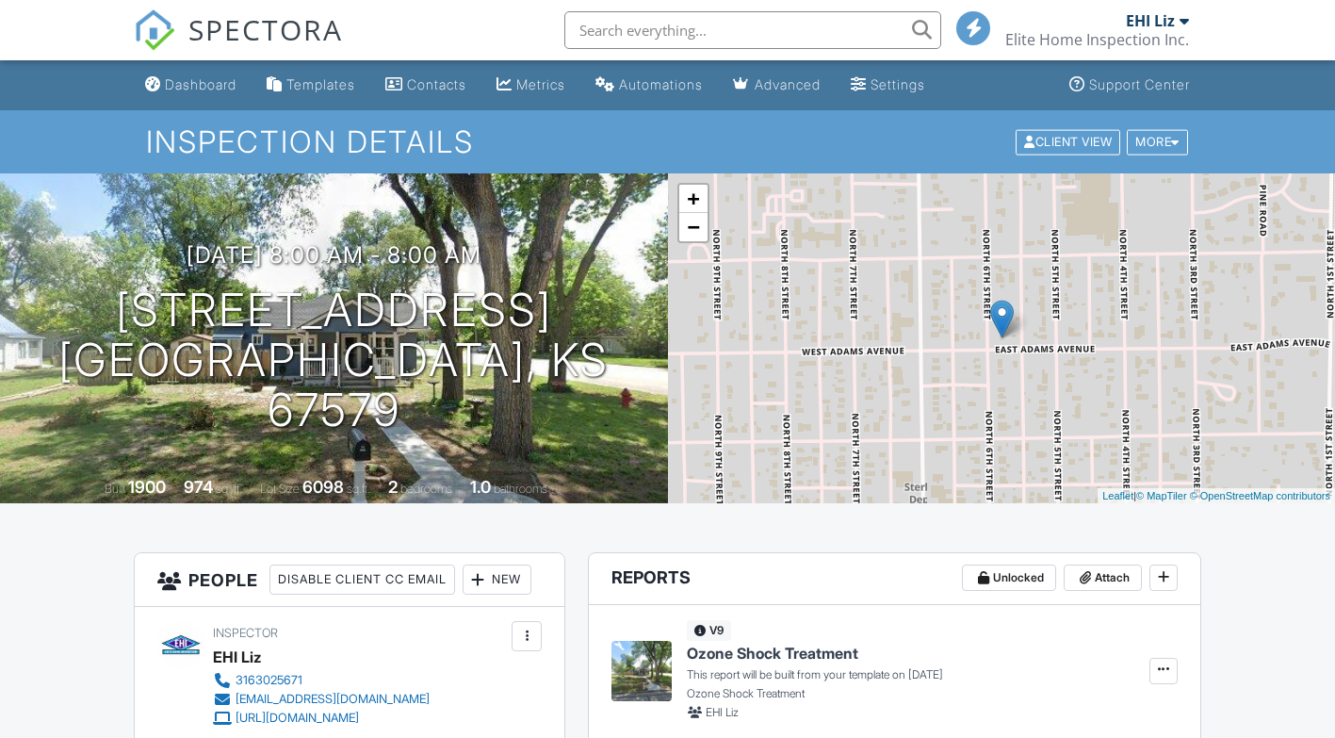 This screenshot has width=1335, height=738. What do you see at coordinates (660, 84) in the screenshot?
I see `div: Automations` at bounding box center [660, 84].